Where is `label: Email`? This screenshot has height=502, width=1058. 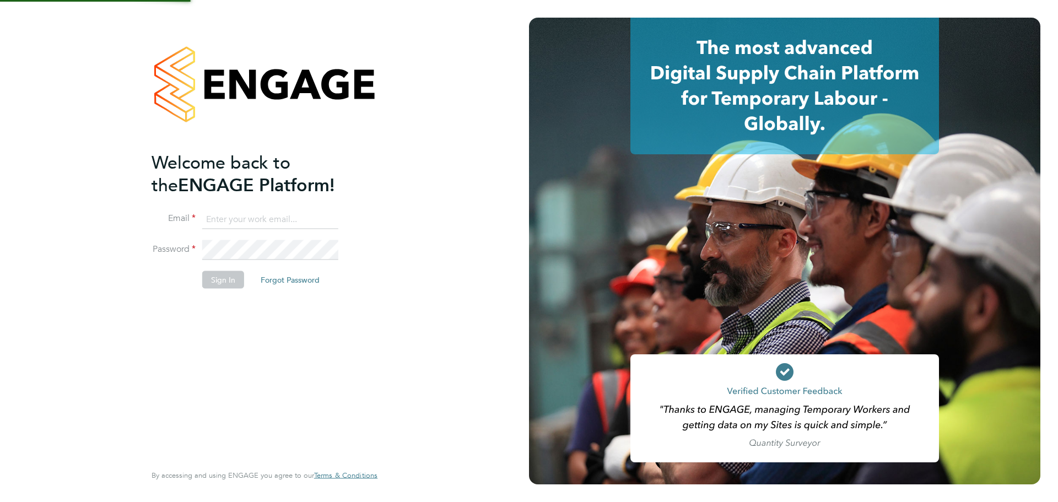 label: Email is located at coordinates (174, 218).